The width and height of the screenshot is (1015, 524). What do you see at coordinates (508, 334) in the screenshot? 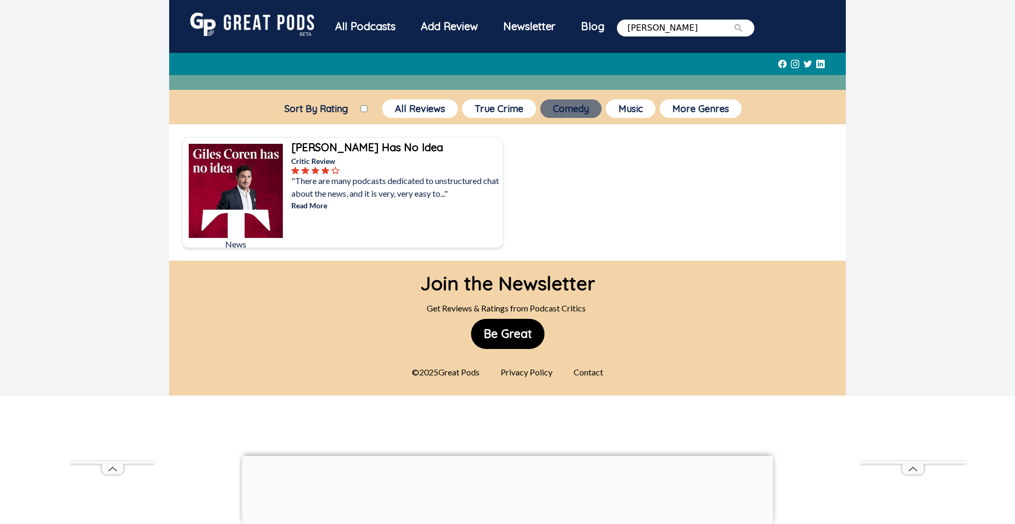
I see `button: Be Great` at bounding box center [508, 334].